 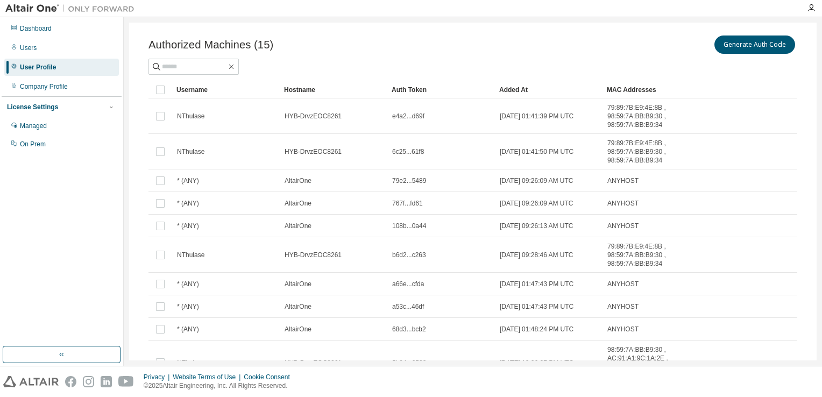 What do you see at coordinates (126, 381) in the screenshot?
I see `img: youtube.svg` at bounding box center [126, 381].